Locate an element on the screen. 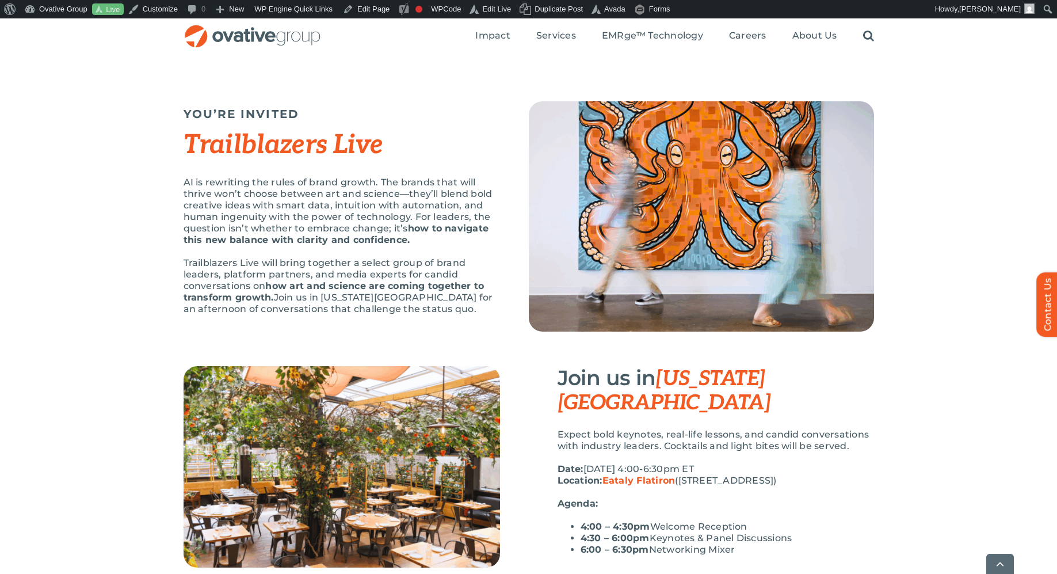 Image resolution: width=1057 pixels, height=574 pixels. span: Impact is located at coordinates (493, 36).